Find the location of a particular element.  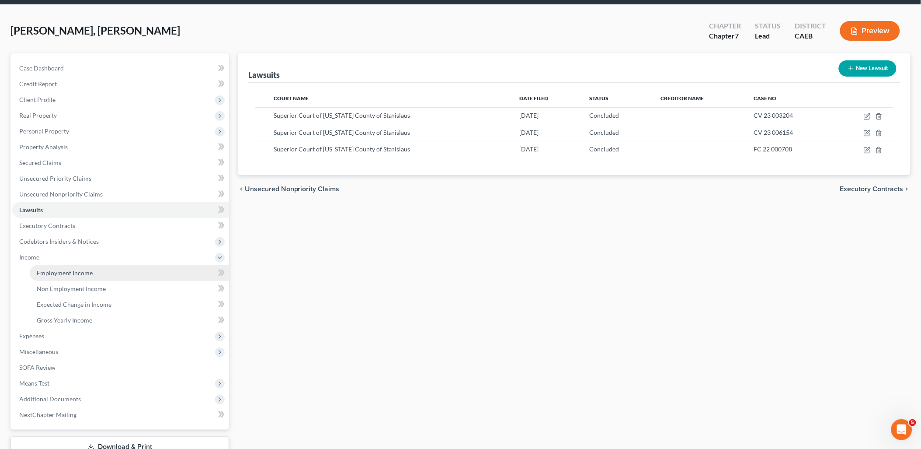

span: Case Dashboard is located at coordinates (42, 68).